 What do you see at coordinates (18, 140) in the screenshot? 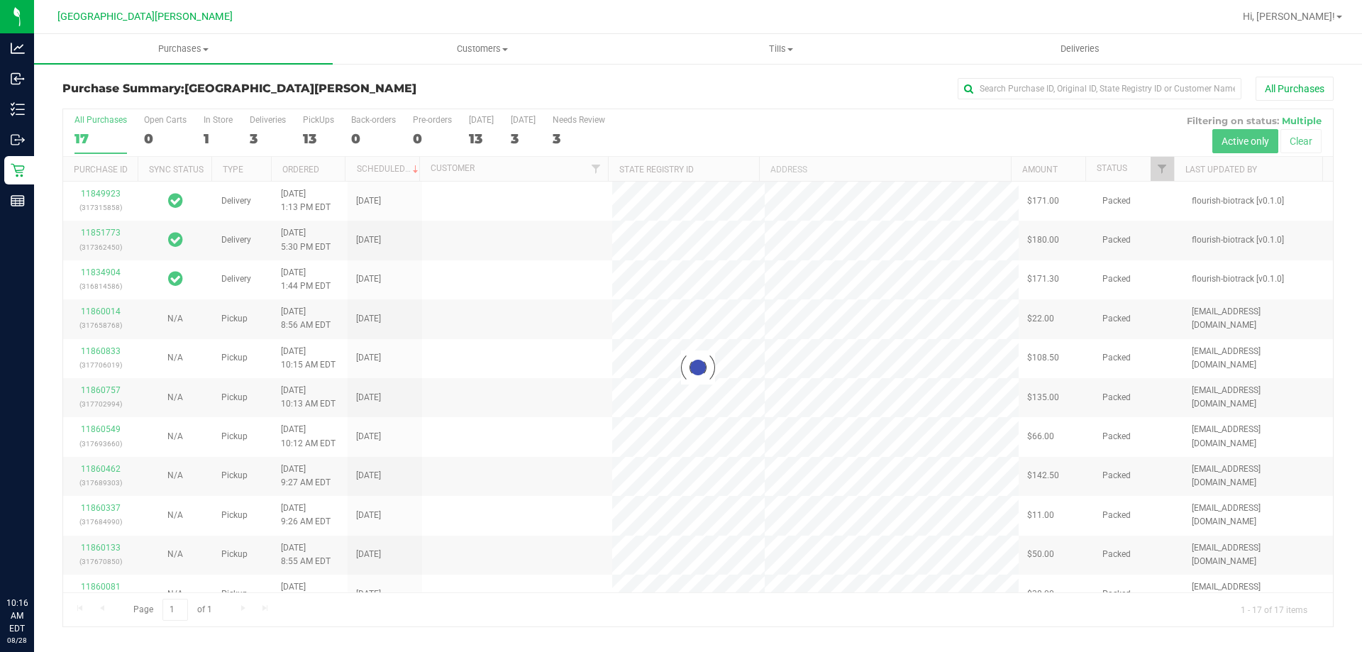
I see `inline-svg: Outbound` at bounding box center [18, 140].